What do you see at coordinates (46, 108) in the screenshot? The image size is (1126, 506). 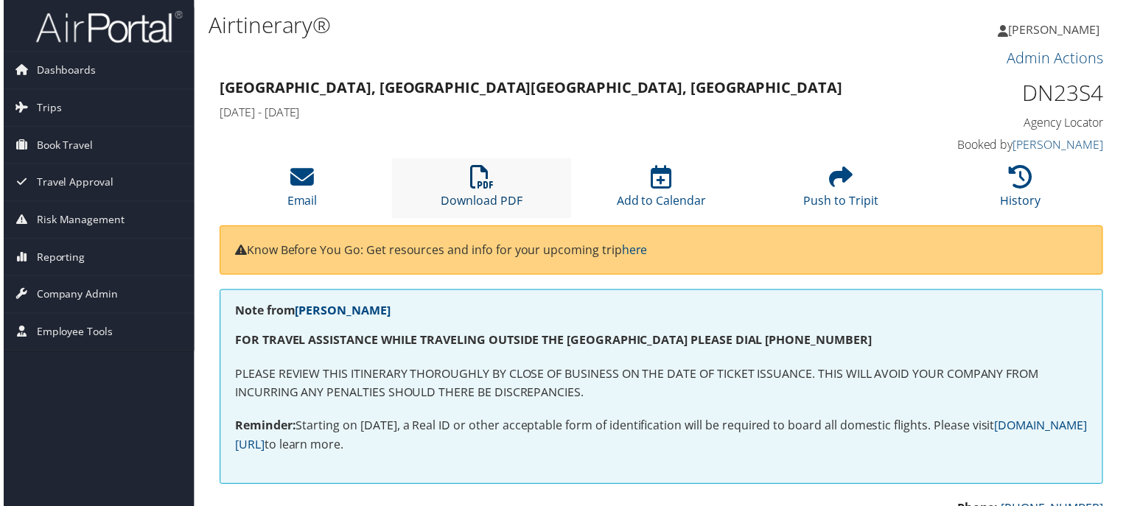 I see `span: Trips` at bounding box center [46, 108].